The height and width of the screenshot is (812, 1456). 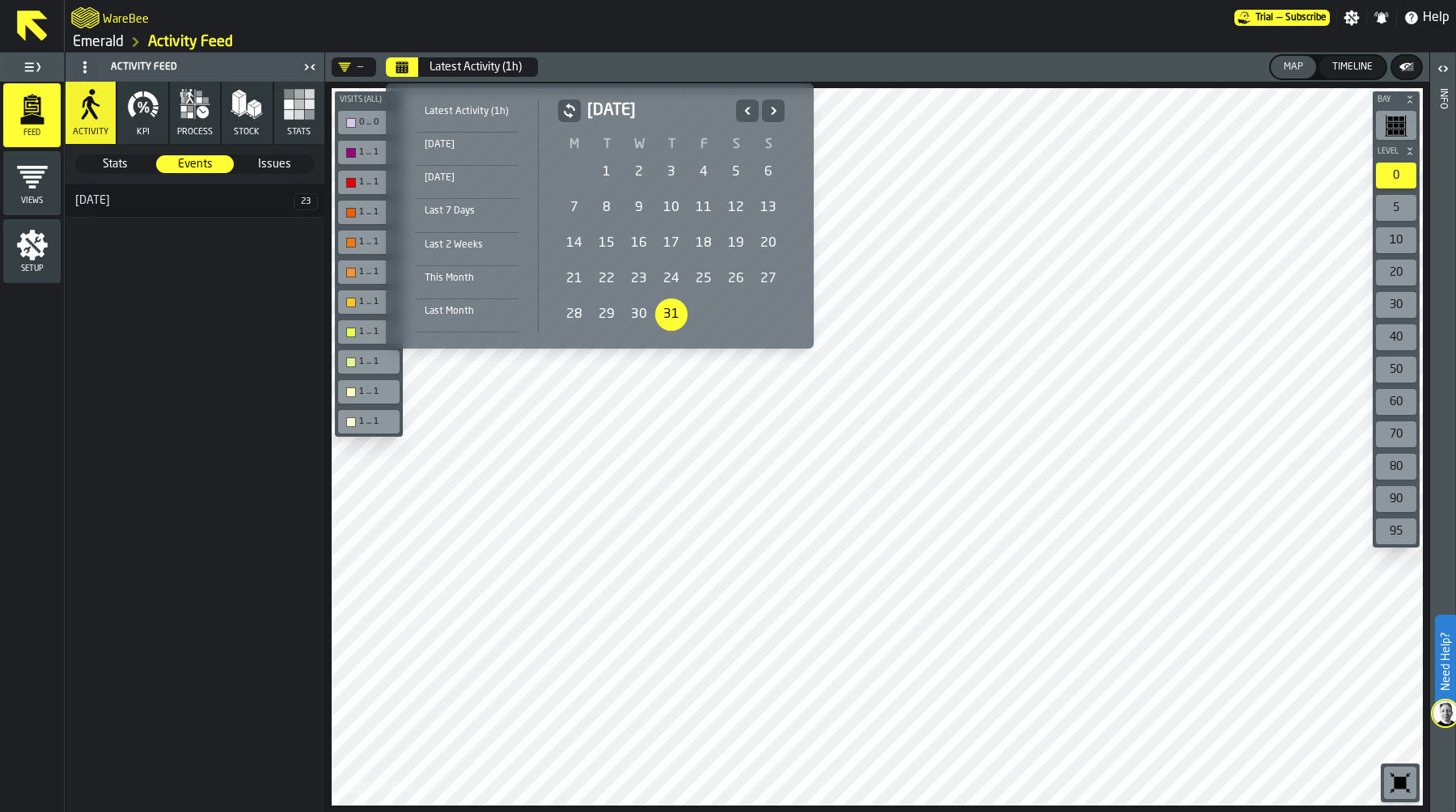 I want to click on div: 29, so click(x=606, y=315).